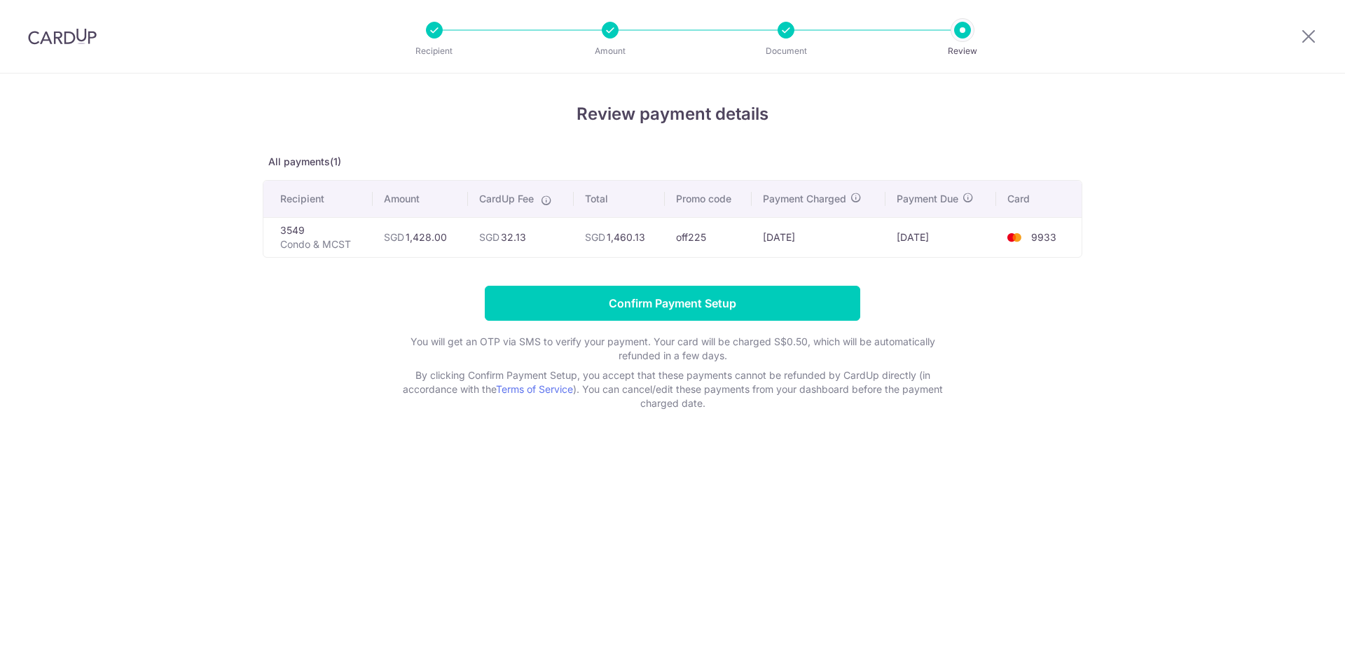  Describe the element at coordinates (673, 162) in the screenshot. I see `p: All payments(1)` at that location.